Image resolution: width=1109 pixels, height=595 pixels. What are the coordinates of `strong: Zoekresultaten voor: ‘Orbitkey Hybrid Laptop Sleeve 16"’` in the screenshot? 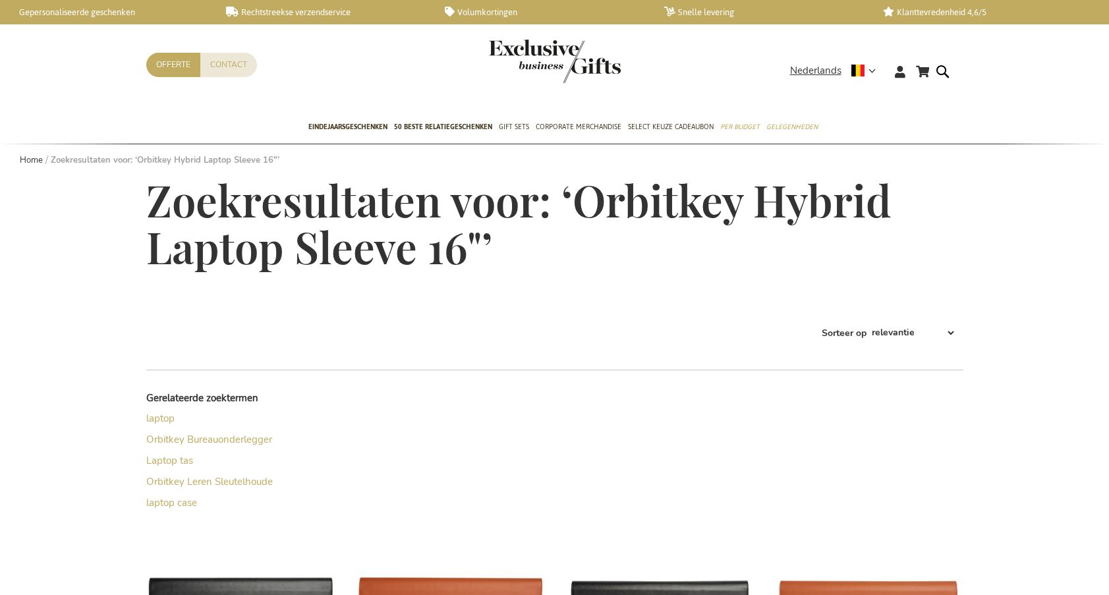 It's located at (165, 160).